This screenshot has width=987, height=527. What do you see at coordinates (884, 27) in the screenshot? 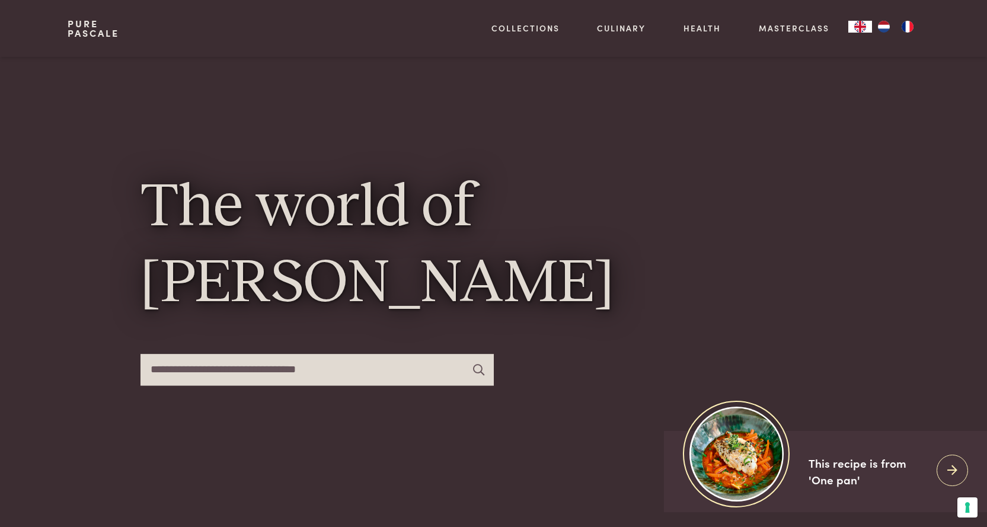
I see `aside: Language selected: English` at bounding box center [884, 27].